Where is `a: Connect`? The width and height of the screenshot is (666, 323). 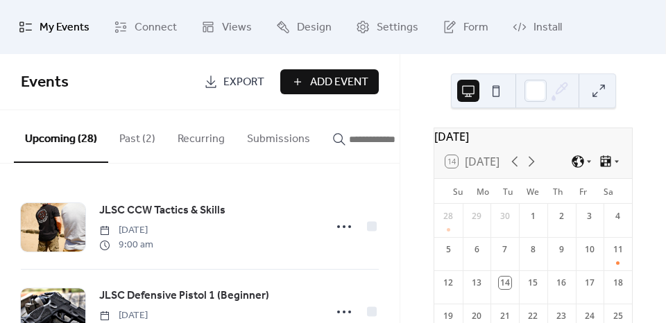
a: Connect is located at coordinates (145, 27).